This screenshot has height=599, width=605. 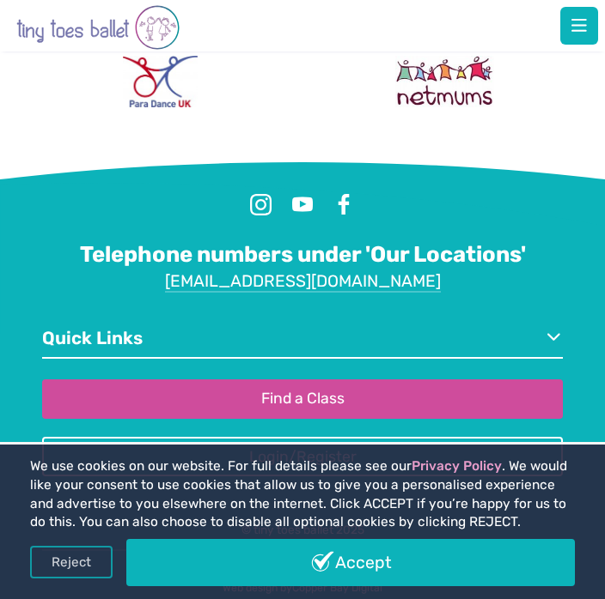 I want to click on a: Find a Class, so click(x=301, y=399).